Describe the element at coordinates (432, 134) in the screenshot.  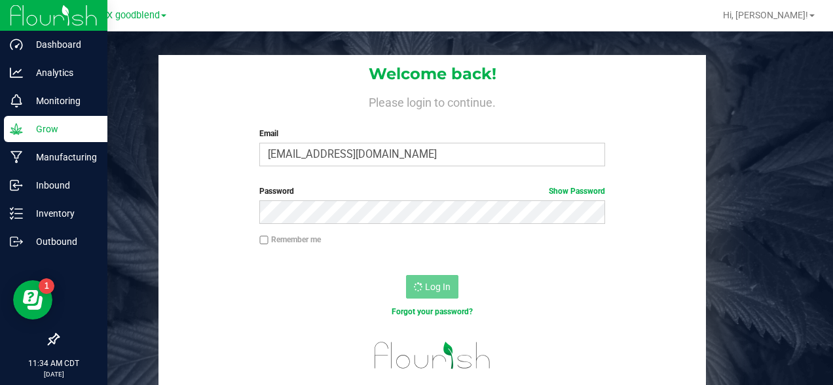
I see `label: Email` at that location.